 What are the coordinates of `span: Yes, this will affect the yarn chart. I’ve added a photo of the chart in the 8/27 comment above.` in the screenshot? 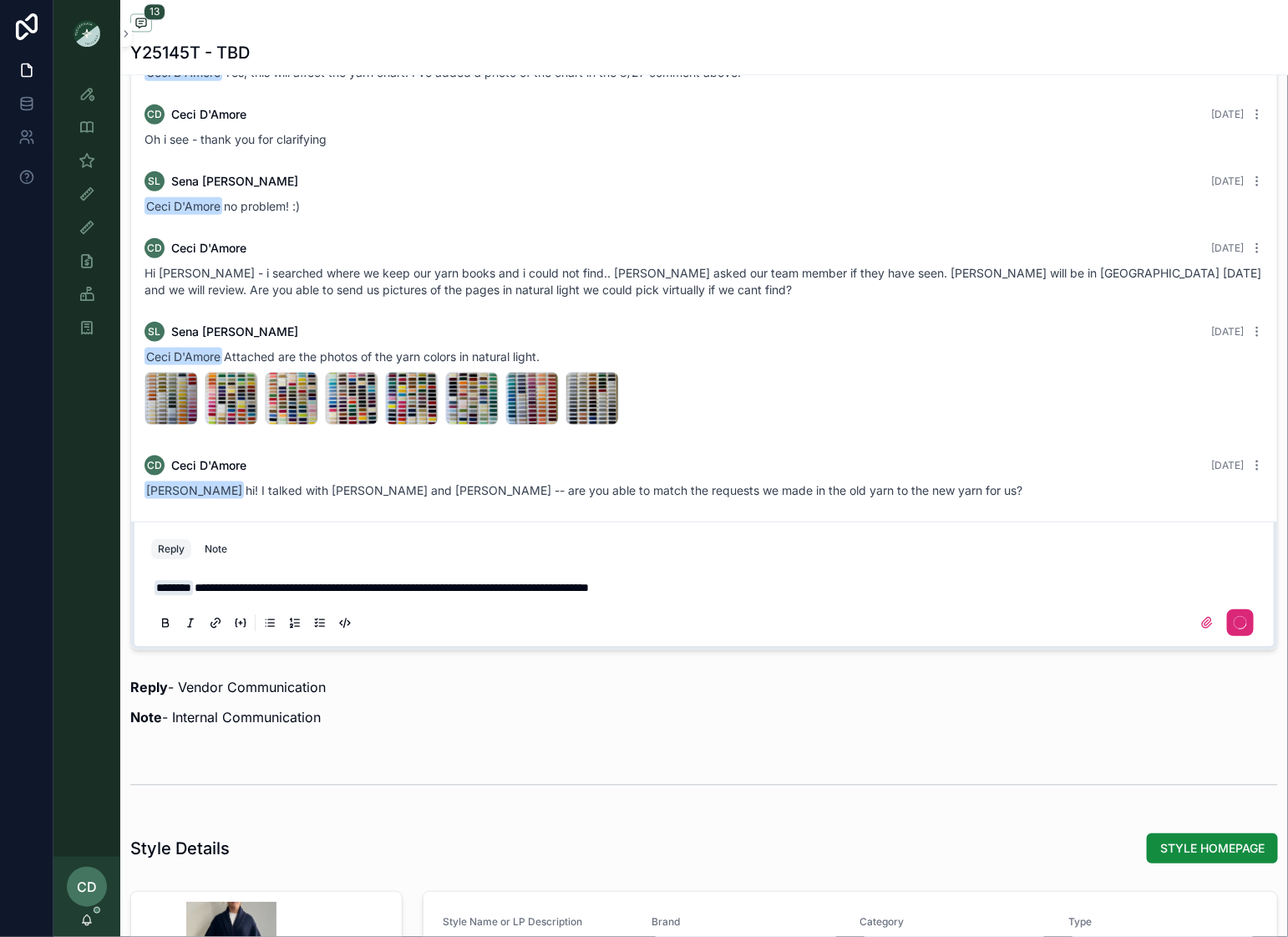 It's located at (443, 71).